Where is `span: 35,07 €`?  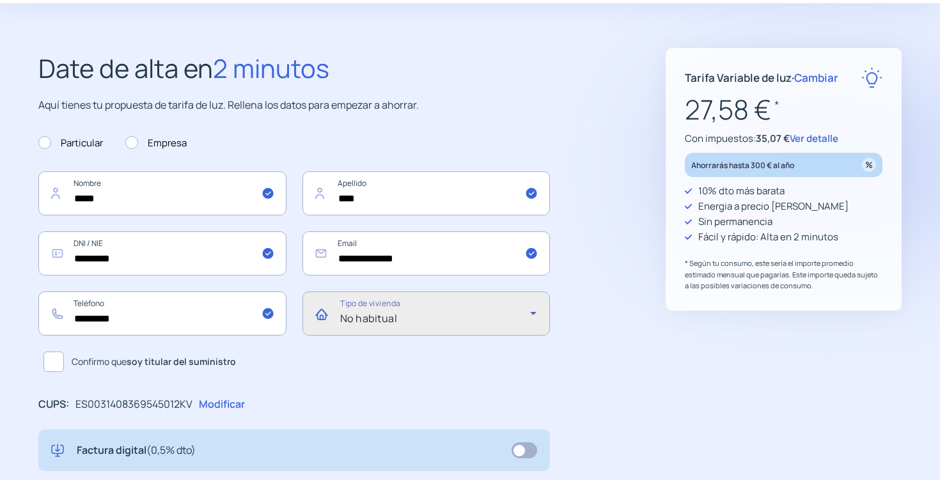
span: 35,07 € is located at coordinates (772, 138).